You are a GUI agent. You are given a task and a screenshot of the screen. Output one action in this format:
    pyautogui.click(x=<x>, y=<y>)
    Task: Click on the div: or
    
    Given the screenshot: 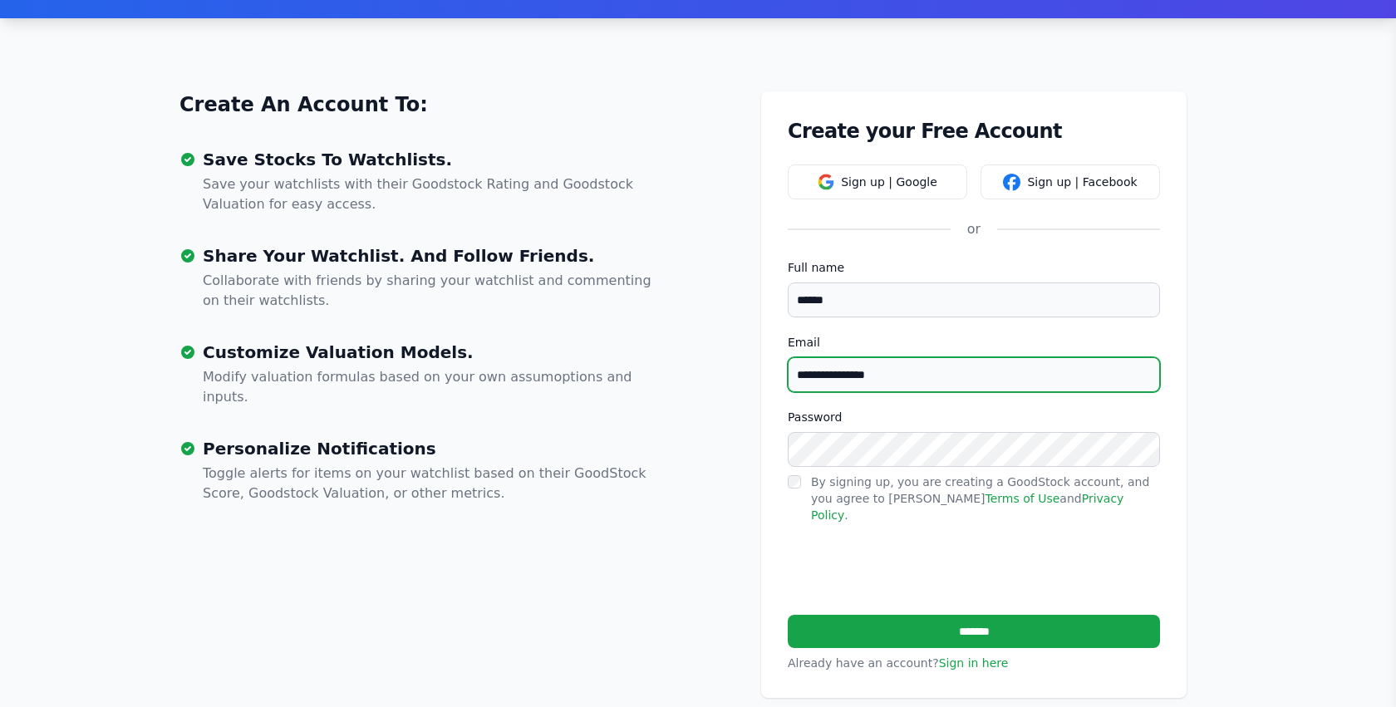 What is the action you would take?
    pyautogui.click(x=974, y=229)
    